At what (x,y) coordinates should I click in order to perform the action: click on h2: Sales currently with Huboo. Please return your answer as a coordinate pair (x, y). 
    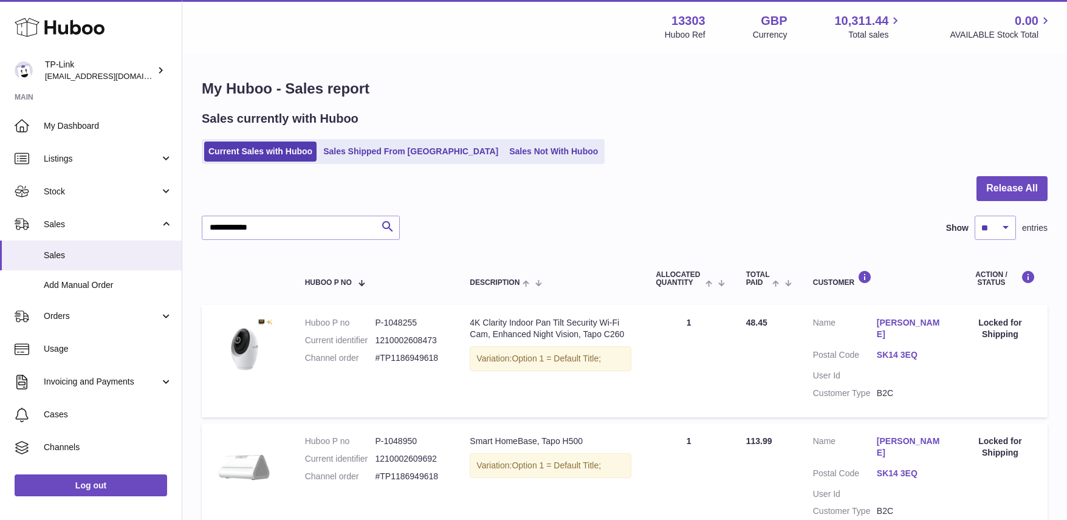
    Looking at the image, I should click on (280, 119).